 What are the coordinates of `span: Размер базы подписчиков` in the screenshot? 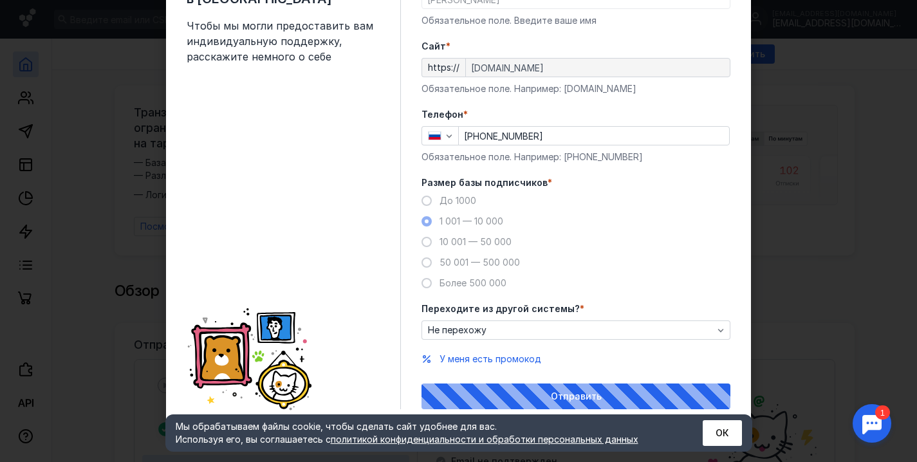 It's located at (485, 183).